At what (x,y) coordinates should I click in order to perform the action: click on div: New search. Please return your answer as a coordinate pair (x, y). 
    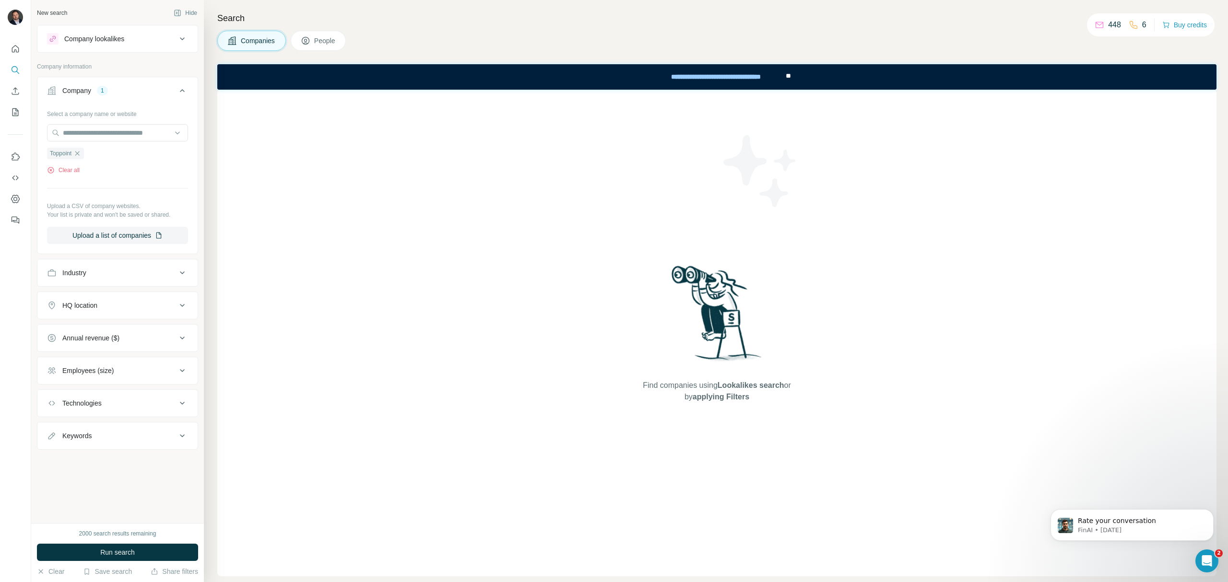
    Looking at the image, I should click on (52, 13).